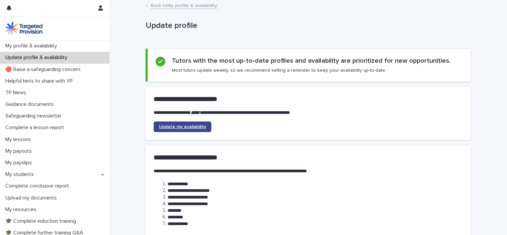  I want to click on a: Update my availability, so click(183, 127).